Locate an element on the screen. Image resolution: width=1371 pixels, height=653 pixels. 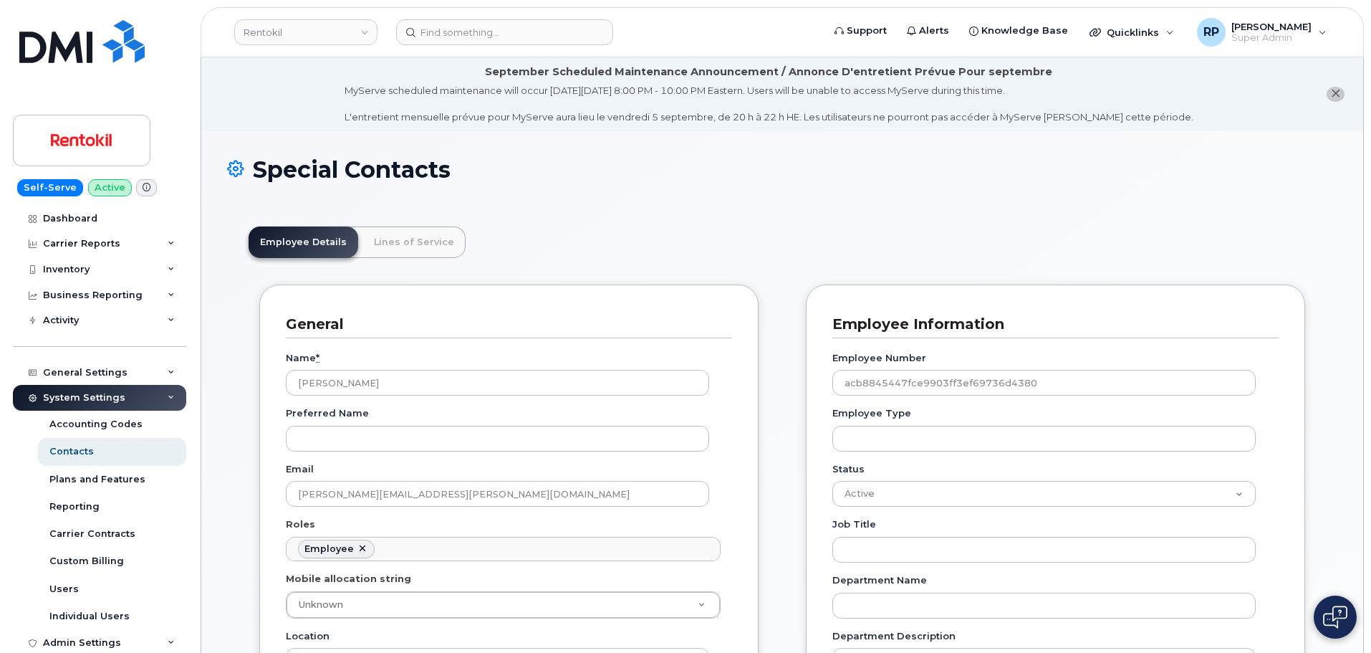
button: close notification is located at coordinates (1335, 94).